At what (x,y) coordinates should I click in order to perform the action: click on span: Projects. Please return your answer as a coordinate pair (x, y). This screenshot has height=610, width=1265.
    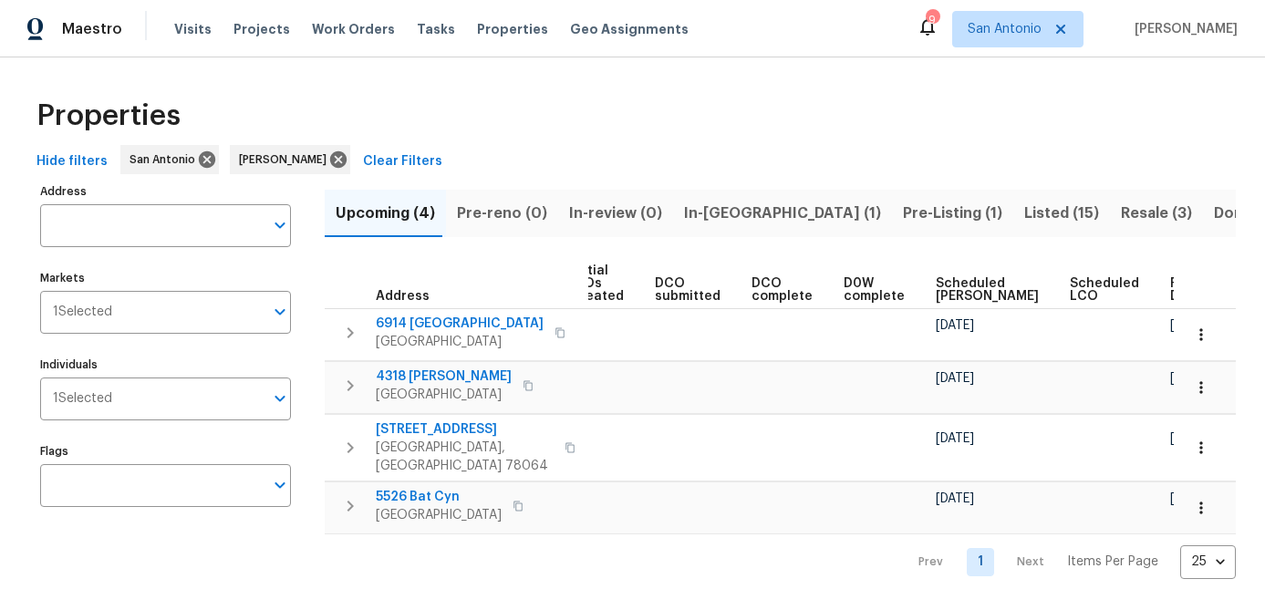
    Looking at the image, I should click on (262, 29).